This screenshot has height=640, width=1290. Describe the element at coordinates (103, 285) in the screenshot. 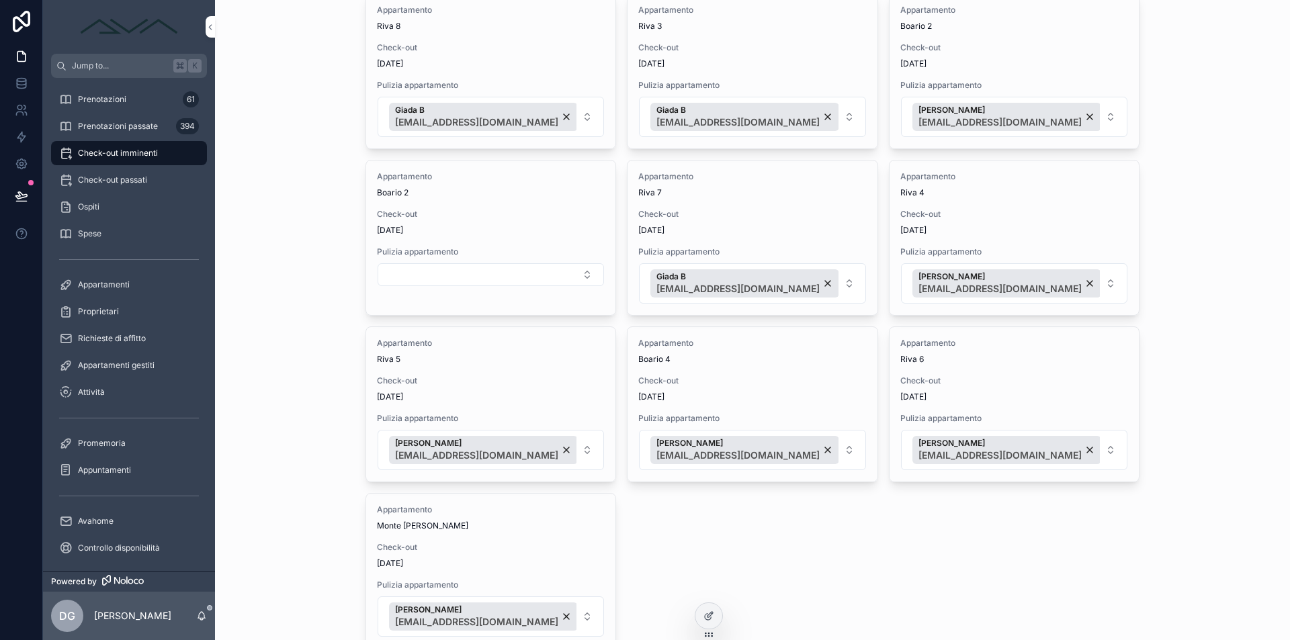

I see `span: Appartamenti` at that location.